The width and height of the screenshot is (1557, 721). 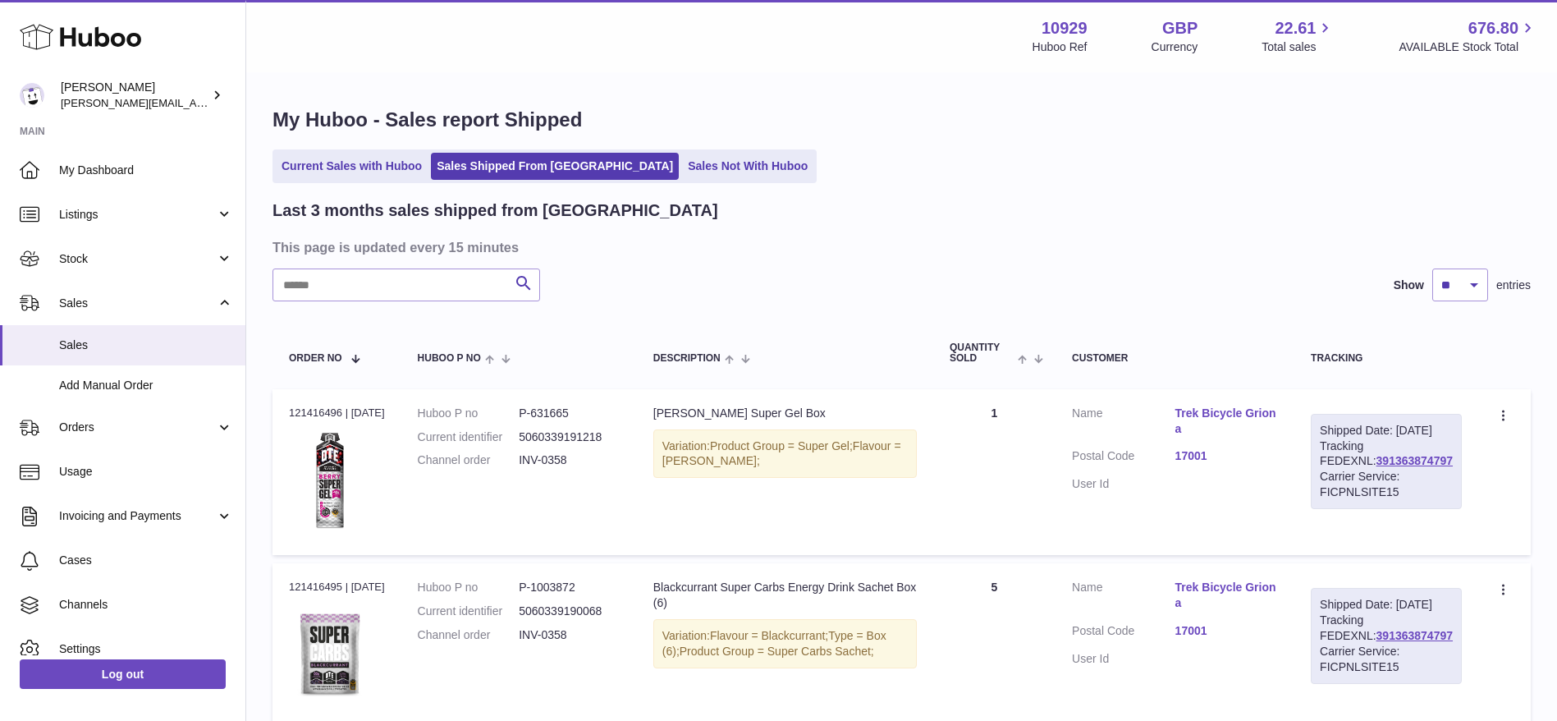 I want to click on span: entries, so click(x=1513, y=285).